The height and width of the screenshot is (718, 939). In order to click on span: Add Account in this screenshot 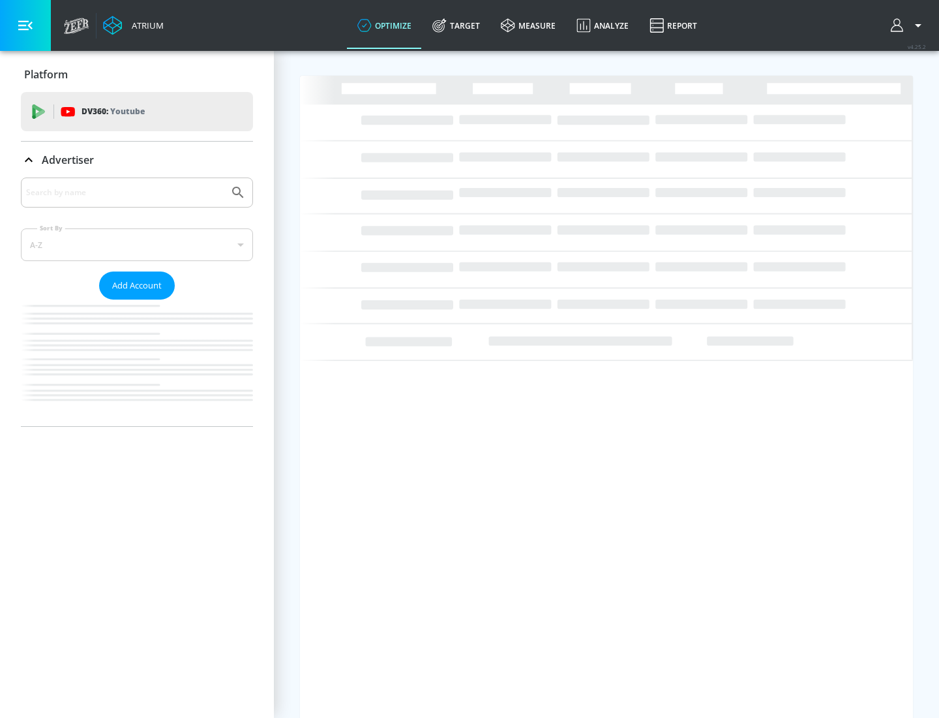, I will do `click(137, 285)`.